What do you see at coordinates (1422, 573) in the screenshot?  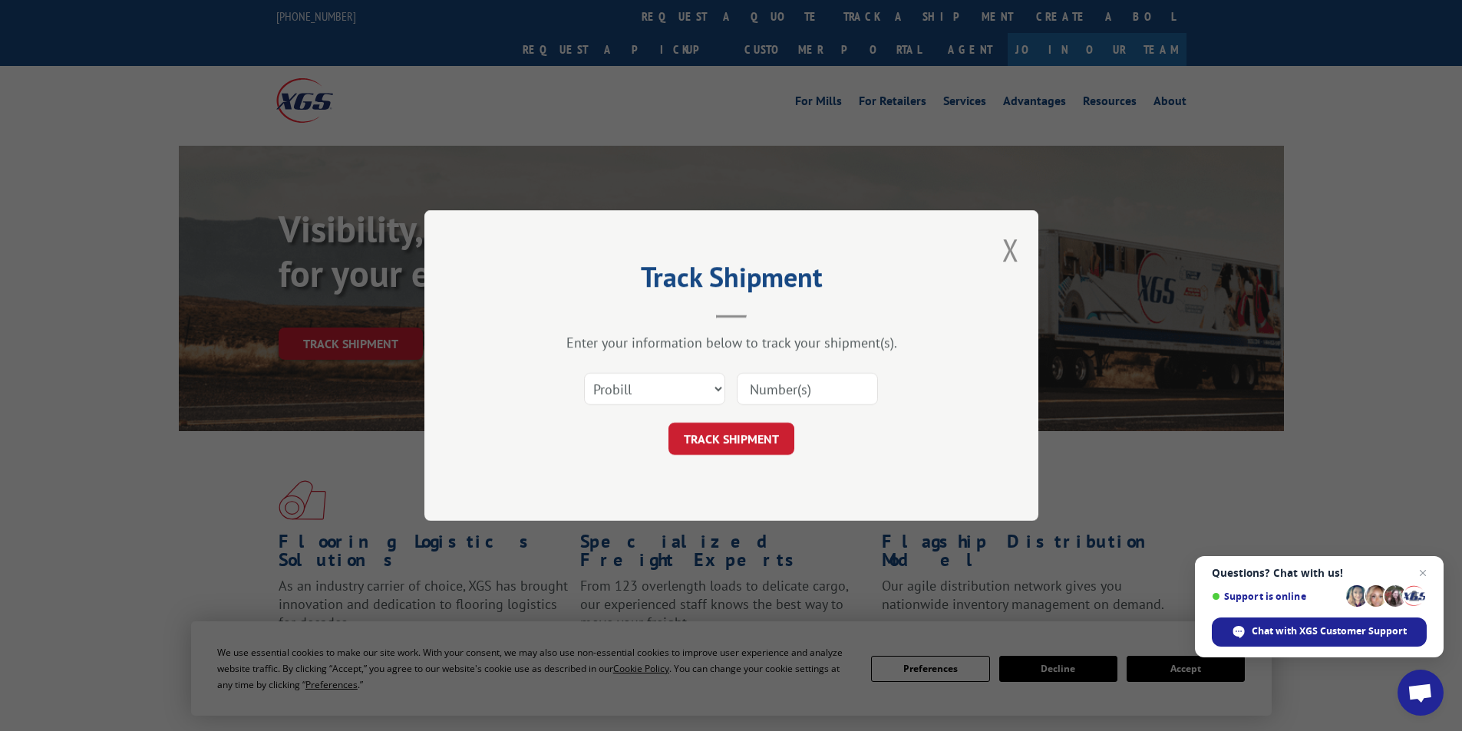 I see `span: Close chat` at bounding box center [1422, 573].